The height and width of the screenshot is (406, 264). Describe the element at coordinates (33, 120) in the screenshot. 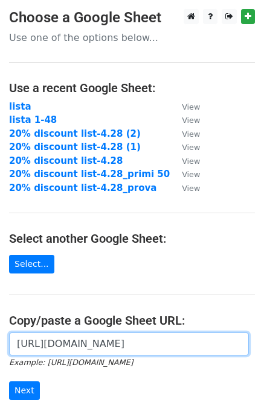

I see `a: lista 1-48` at that location.